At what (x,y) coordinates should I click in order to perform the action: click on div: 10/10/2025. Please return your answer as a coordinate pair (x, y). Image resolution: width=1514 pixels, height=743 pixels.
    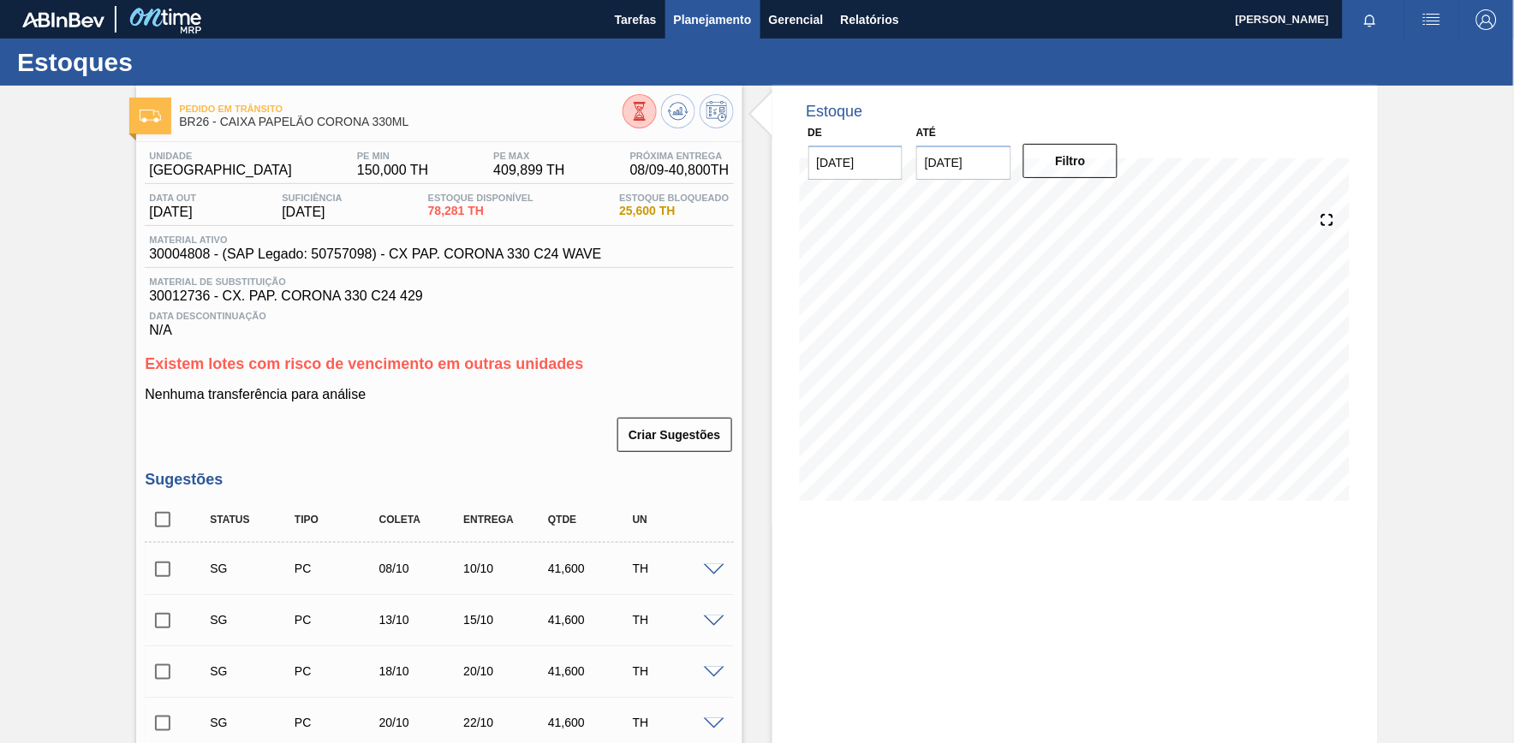
    Looking at the image, I should click on (505, 568).